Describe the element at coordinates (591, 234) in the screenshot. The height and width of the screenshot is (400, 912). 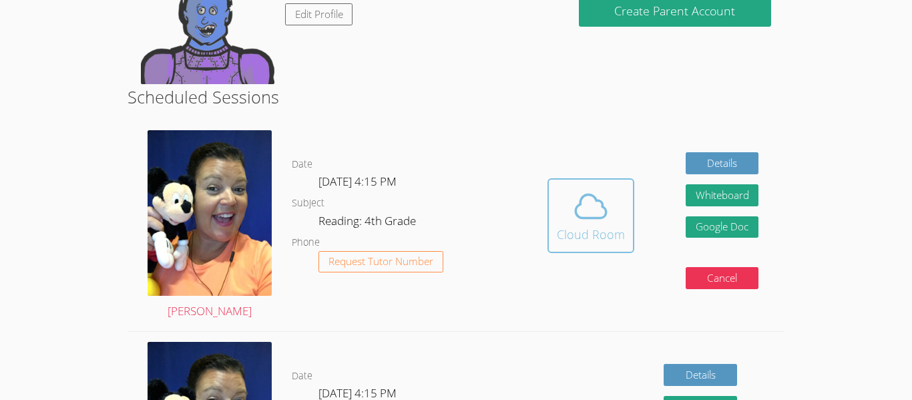
I see `div: Cloud Room` at that location.